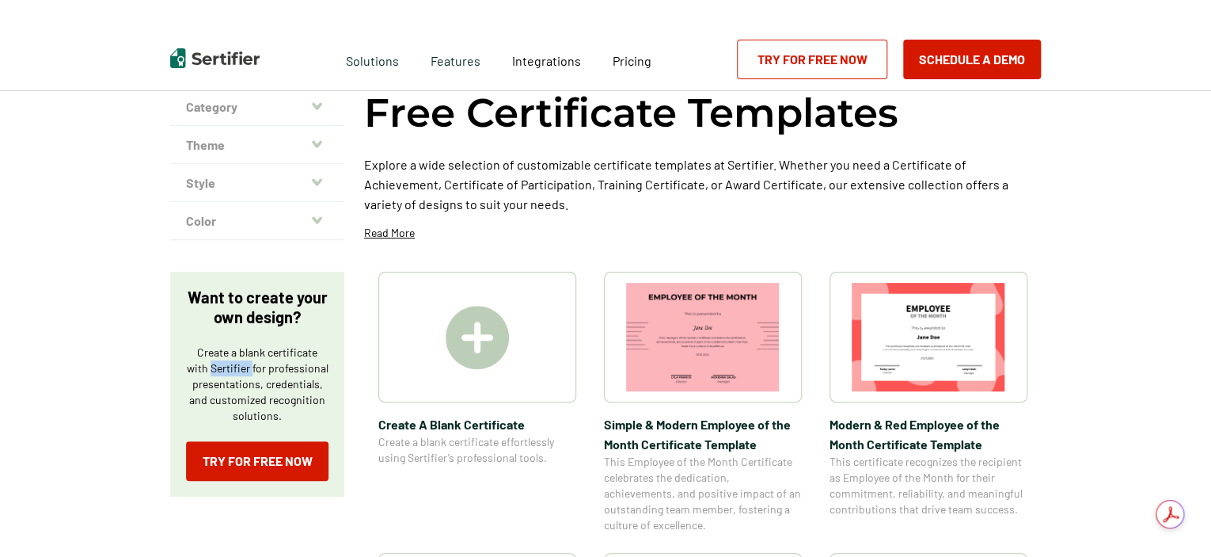  Describe the element at coordinates (477, 337) in the screenshot. I see `img: Create A Blank Certificate` at that location.